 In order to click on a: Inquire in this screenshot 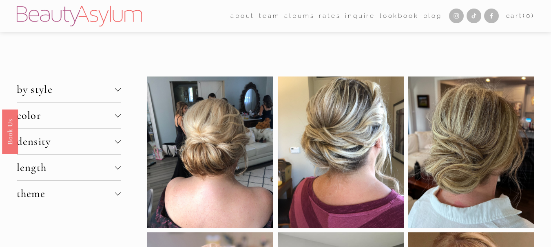, I will do `click(360, 16)`.